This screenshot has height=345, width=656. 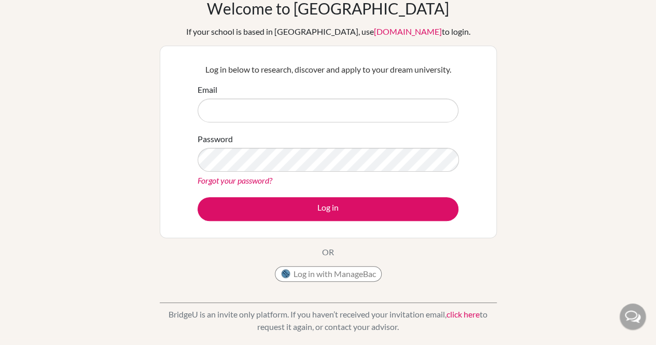 I want to click on p: BridgeU is an invite only platform. If you haven’t received your invitation email, to request it ..., so click(x=328, y=321).